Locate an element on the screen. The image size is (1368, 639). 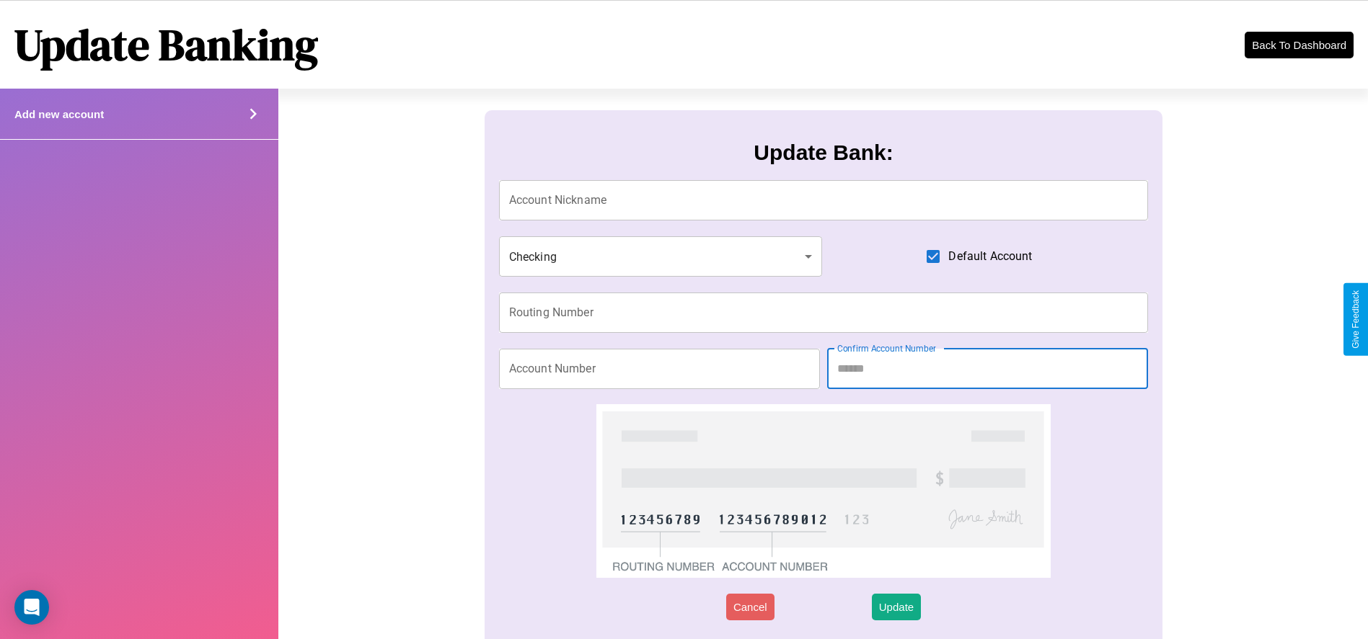
button: Update is located at coordinates (896, 607).